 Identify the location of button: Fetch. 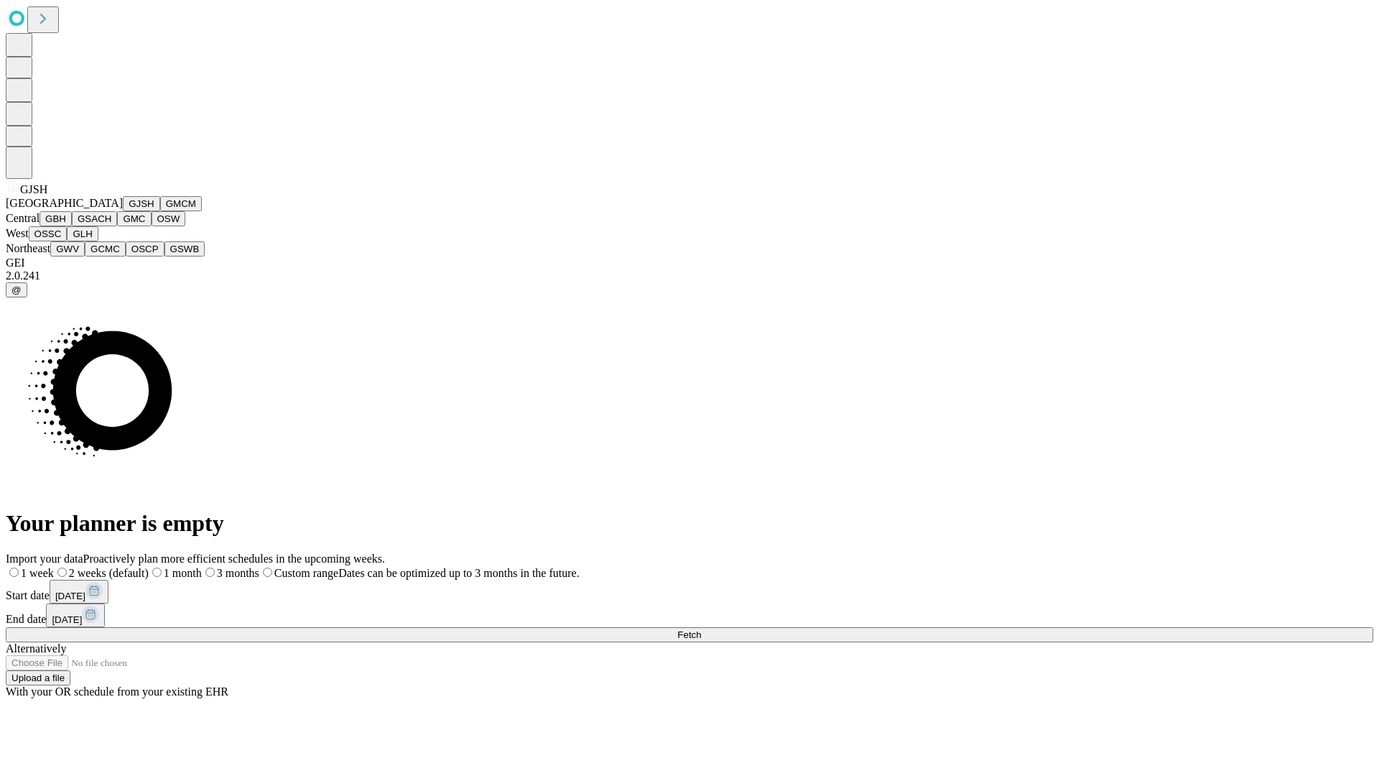
(690, 634).